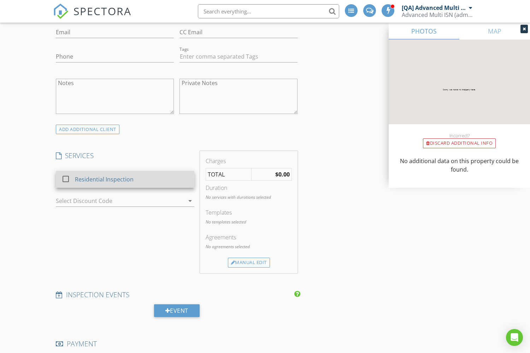 The height and width of the screenshot is (353, 530). Describe the element at coordinates (88, 129) in the screenshot. I see `div: ADD ADDITIONAL client` at that location.